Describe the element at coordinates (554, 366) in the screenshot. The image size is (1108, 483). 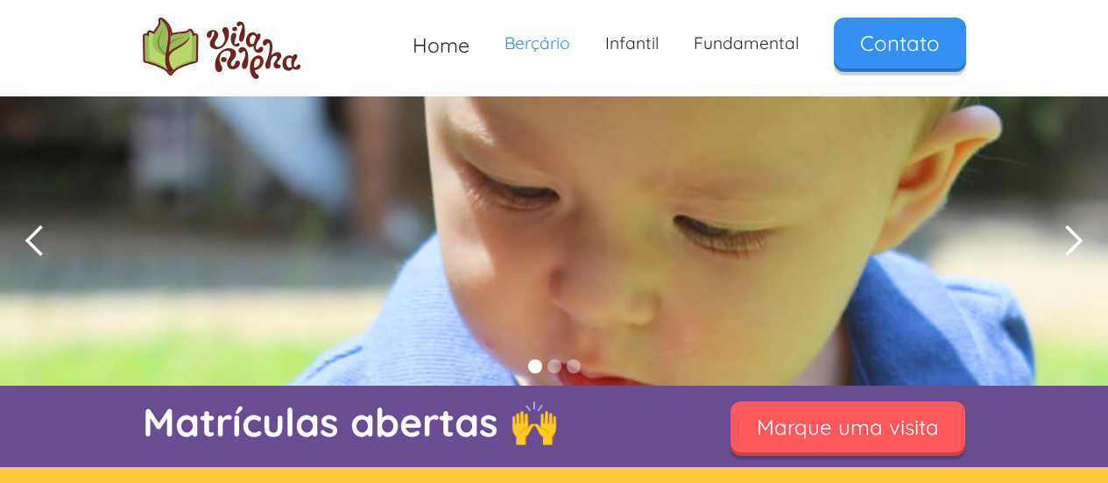
I see `div: Show slide 2 of 3` at that location.